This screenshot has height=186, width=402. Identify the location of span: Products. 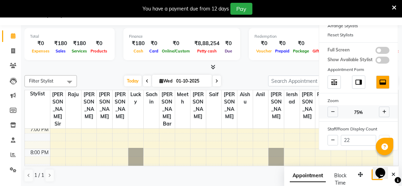
(99, 51).